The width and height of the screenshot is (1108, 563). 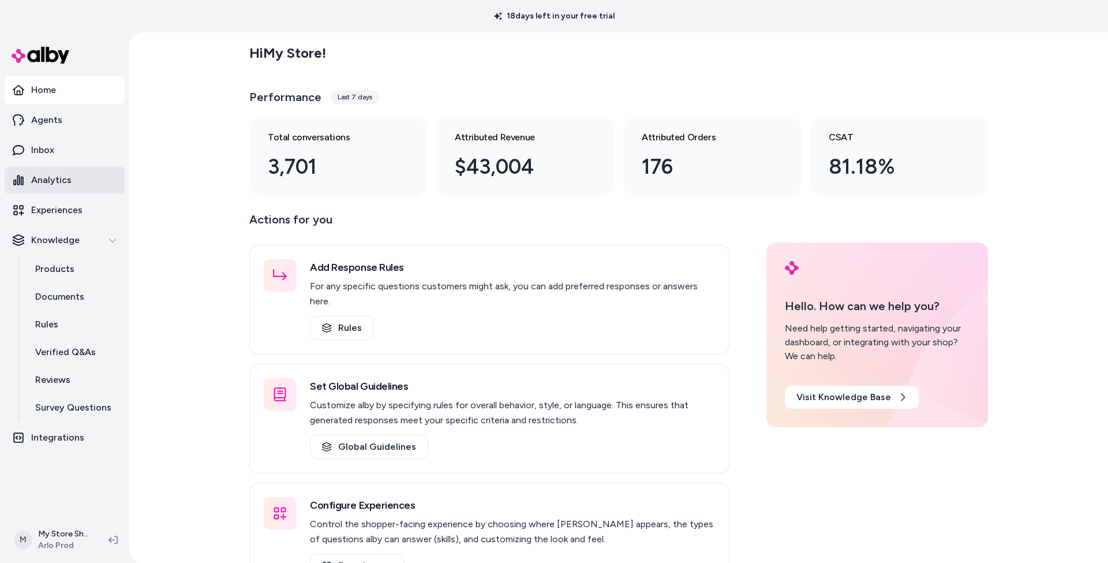 I want to click on h3: Add Response Rules, so click(x=512, y=267).